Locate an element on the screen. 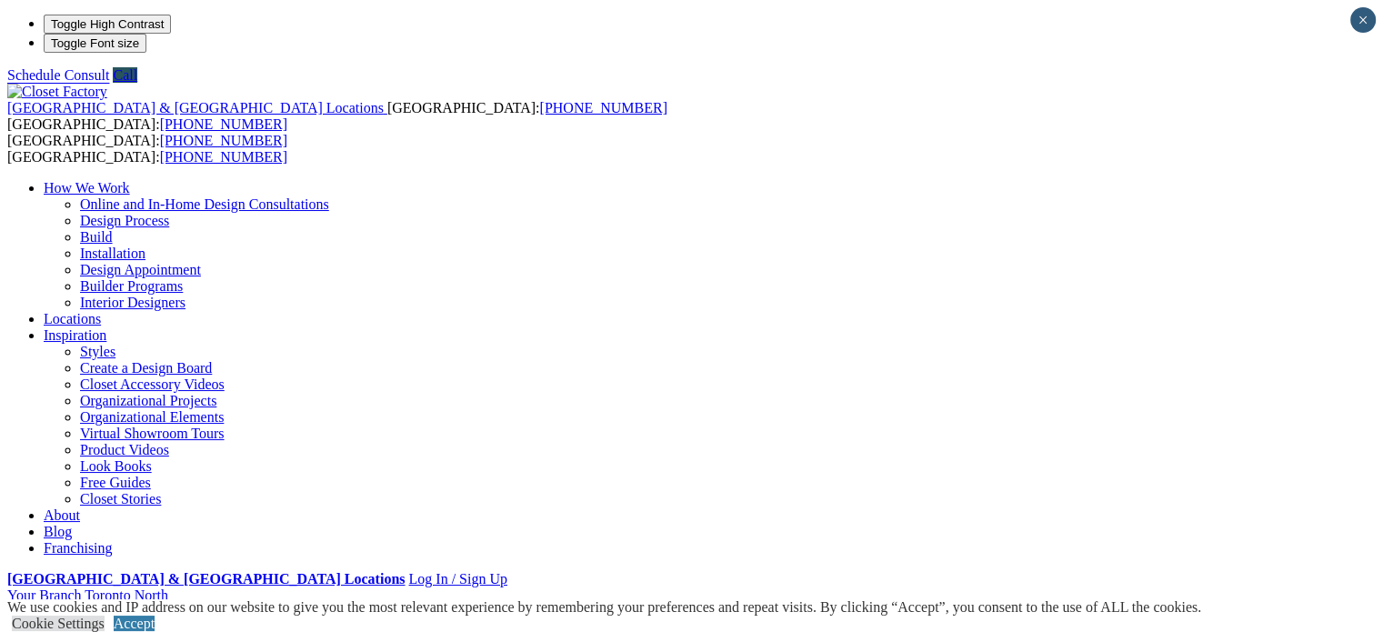  a: Build is located at coordinates (96, 236).